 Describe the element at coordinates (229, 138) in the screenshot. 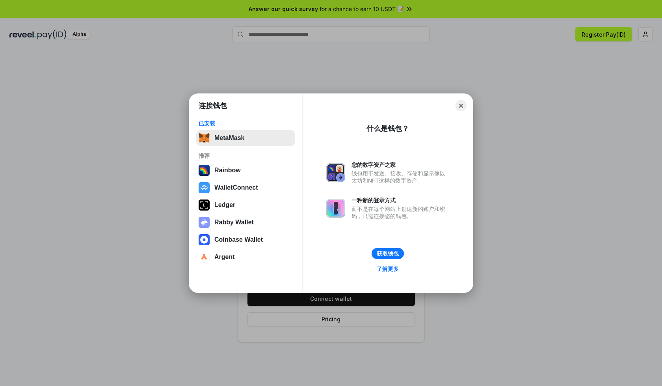

I see `div: MetaMask` at that location.